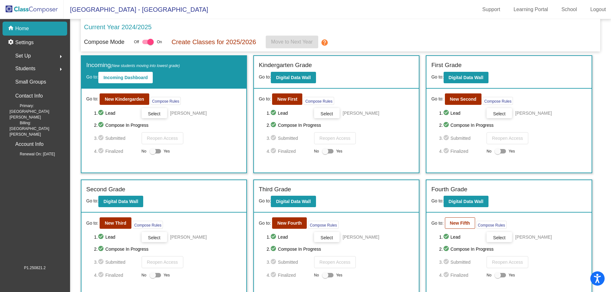 The image size is (611, 292). I want to click on b: New Fourth, so click(289, 223).